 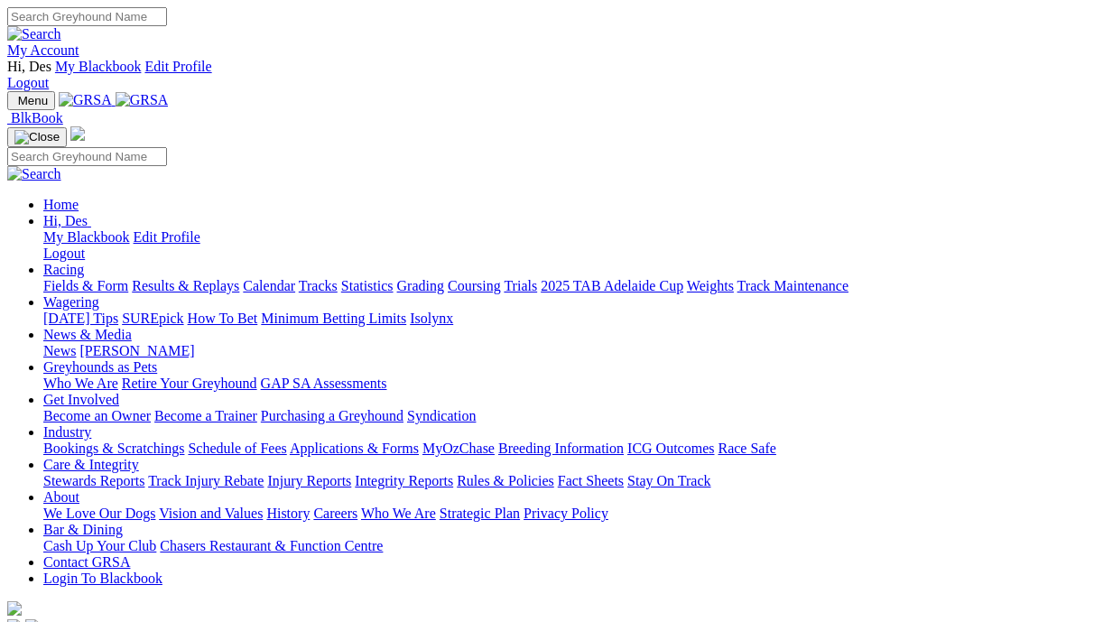 What do you see at coordinates (87, 562) in the screenshot?
I see `a: Contact GRSA` at bounding box center [87, 562].